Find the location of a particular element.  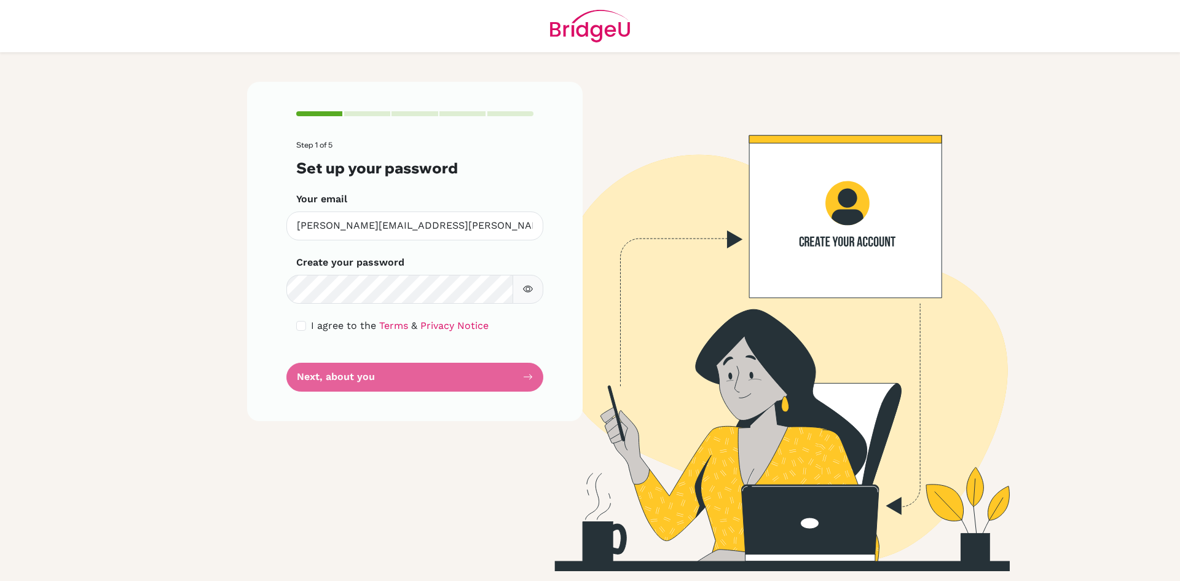

img: Create your account is located at coordinates (765, 326).